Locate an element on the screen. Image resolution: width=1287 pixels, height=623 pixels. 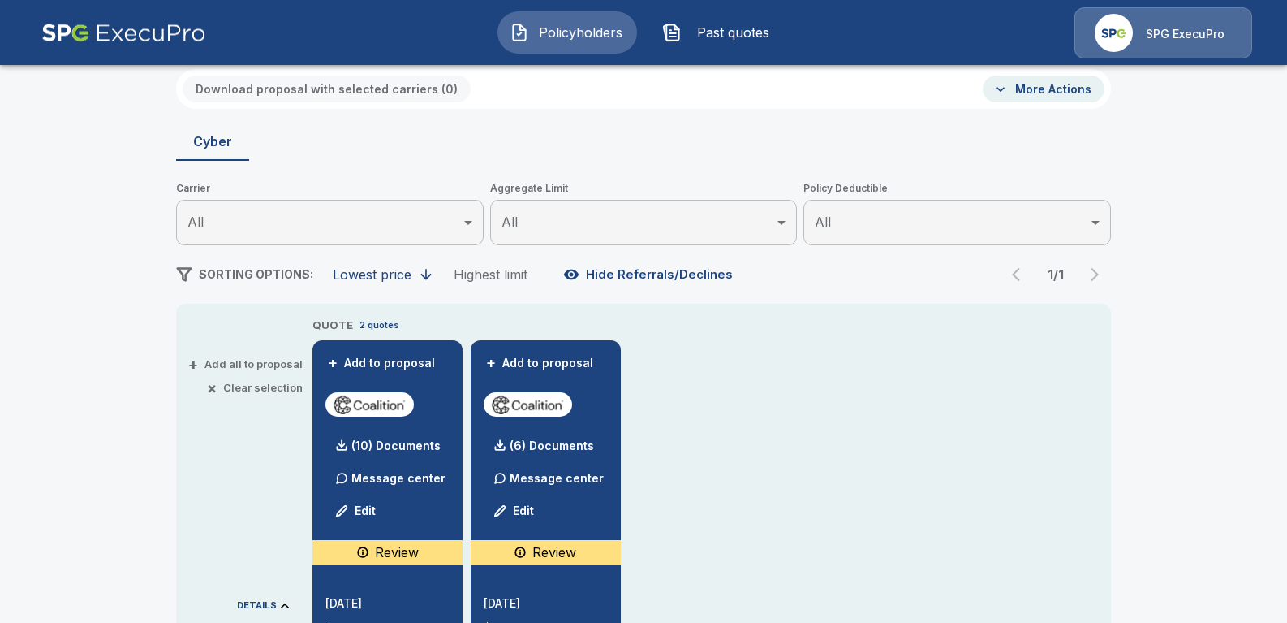
a: Agency IconSPG ExecuPro is located at coordinates (1163, 32).